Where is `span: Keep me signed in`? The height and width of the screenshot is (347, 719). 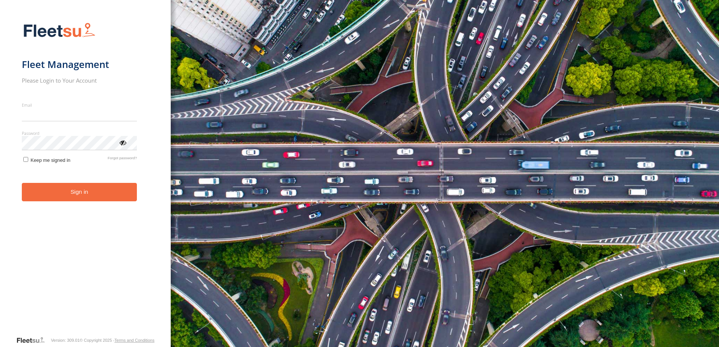
span: Keep me signed in is located at coordinates (50, 160).